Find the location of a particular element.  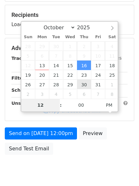

span: October 26, 2025 is located at coordinates (28, 85).